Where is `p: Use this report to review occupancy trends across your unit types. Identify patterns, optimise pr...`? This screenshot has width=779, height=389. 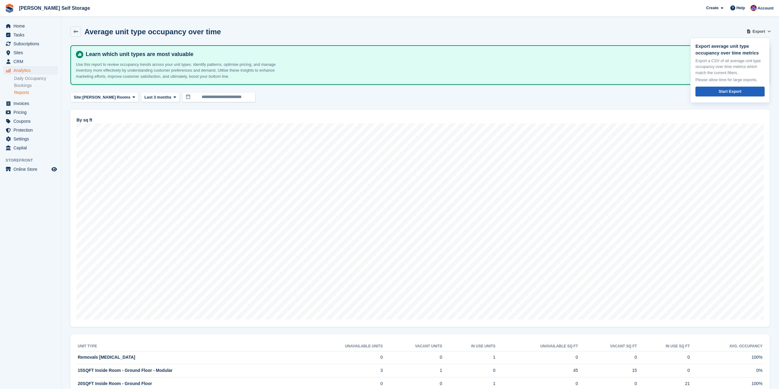 p: Use this report to review occupancy trends across your unit types. Identify patterns, optimise pr... is located at coordinates (183, 70).